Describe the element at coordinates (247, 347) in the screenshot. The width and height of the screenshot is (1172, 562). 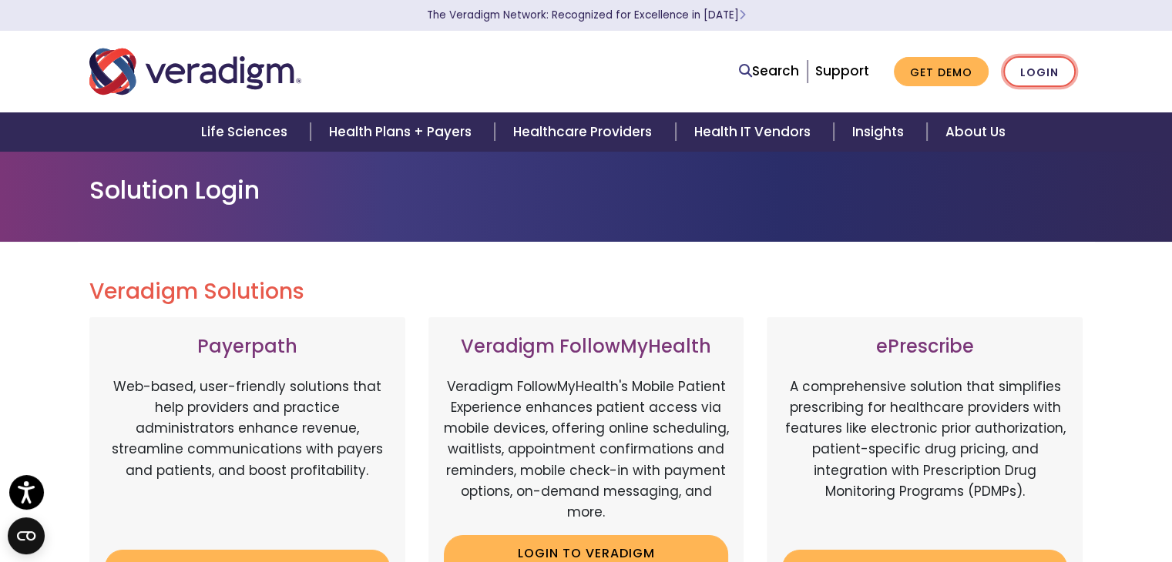
I see `h3: Payerpath` at that location.